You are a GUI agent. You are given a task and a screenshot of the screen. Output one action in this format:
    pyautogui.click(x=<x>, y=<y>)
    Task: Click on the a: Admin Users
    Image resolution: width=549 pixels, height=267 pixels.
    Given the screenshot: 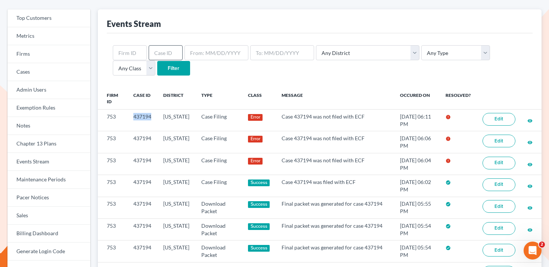 What is the action you would take?
    pyautogui.click(x=49, y=90)
    